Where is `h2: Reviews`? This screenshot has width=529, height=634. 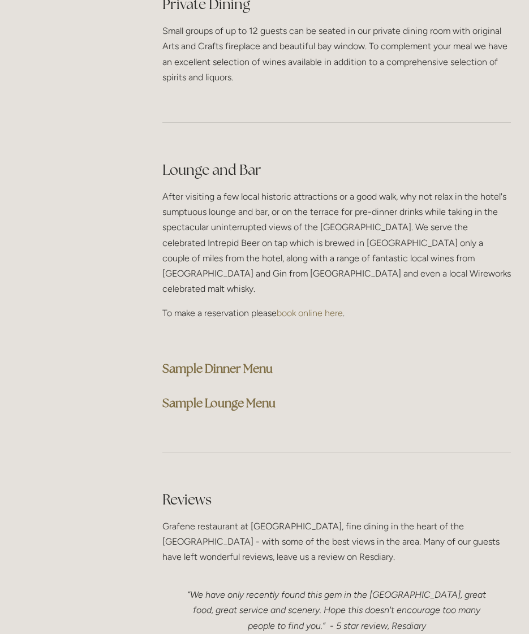 h2: Reviews is located at coordinates (337, 499).